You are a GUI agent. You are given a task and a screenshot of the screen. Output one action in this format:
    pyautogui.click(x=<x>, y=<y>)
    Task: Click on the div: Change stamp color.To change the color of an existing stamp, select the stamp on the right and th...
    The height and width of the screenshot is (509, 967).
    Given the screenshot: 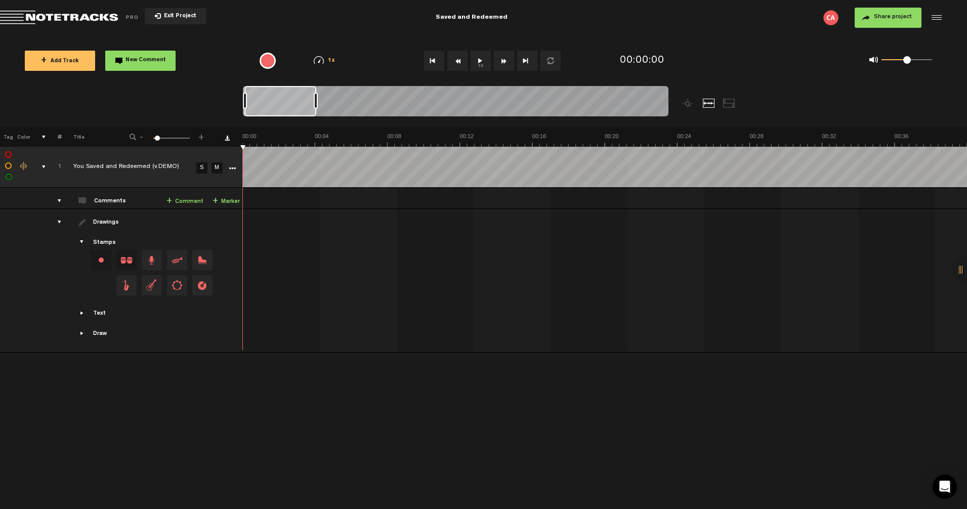 What is the action you would take?
    pyautogui.click(x=101, y=260)
    